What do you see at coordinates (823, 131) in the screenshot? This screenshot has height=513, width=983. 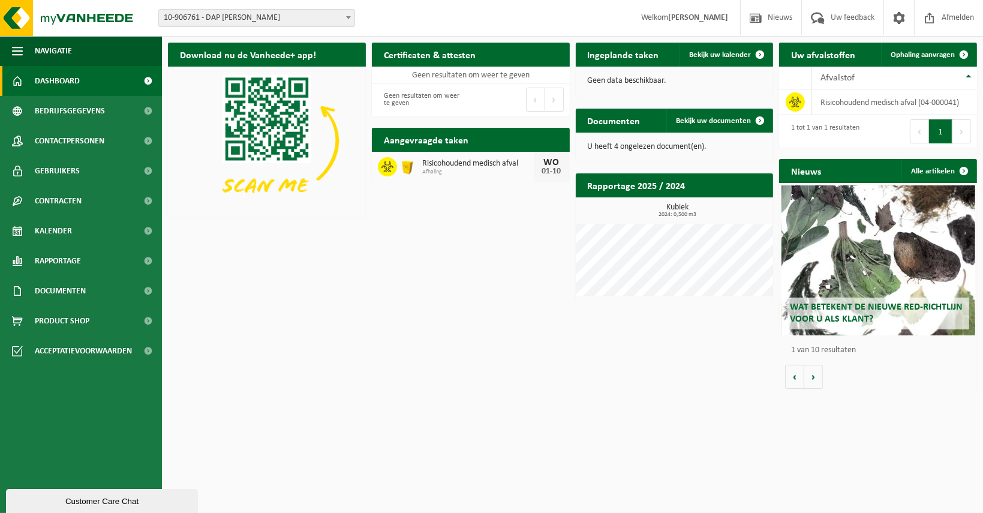 I see `div: 1 tot 1 van 1 resultaten` at bounding box center [823, 131].